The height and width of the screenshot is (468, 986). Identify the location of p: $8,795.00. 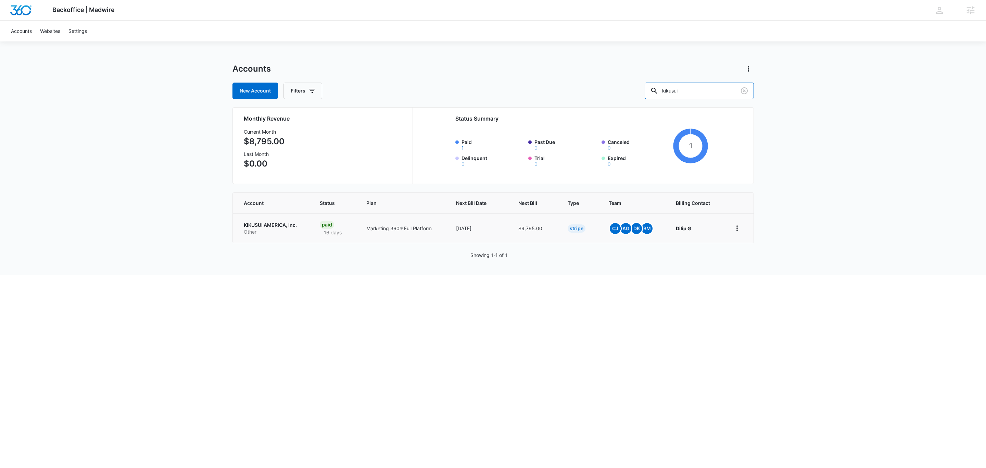
(264, 141).